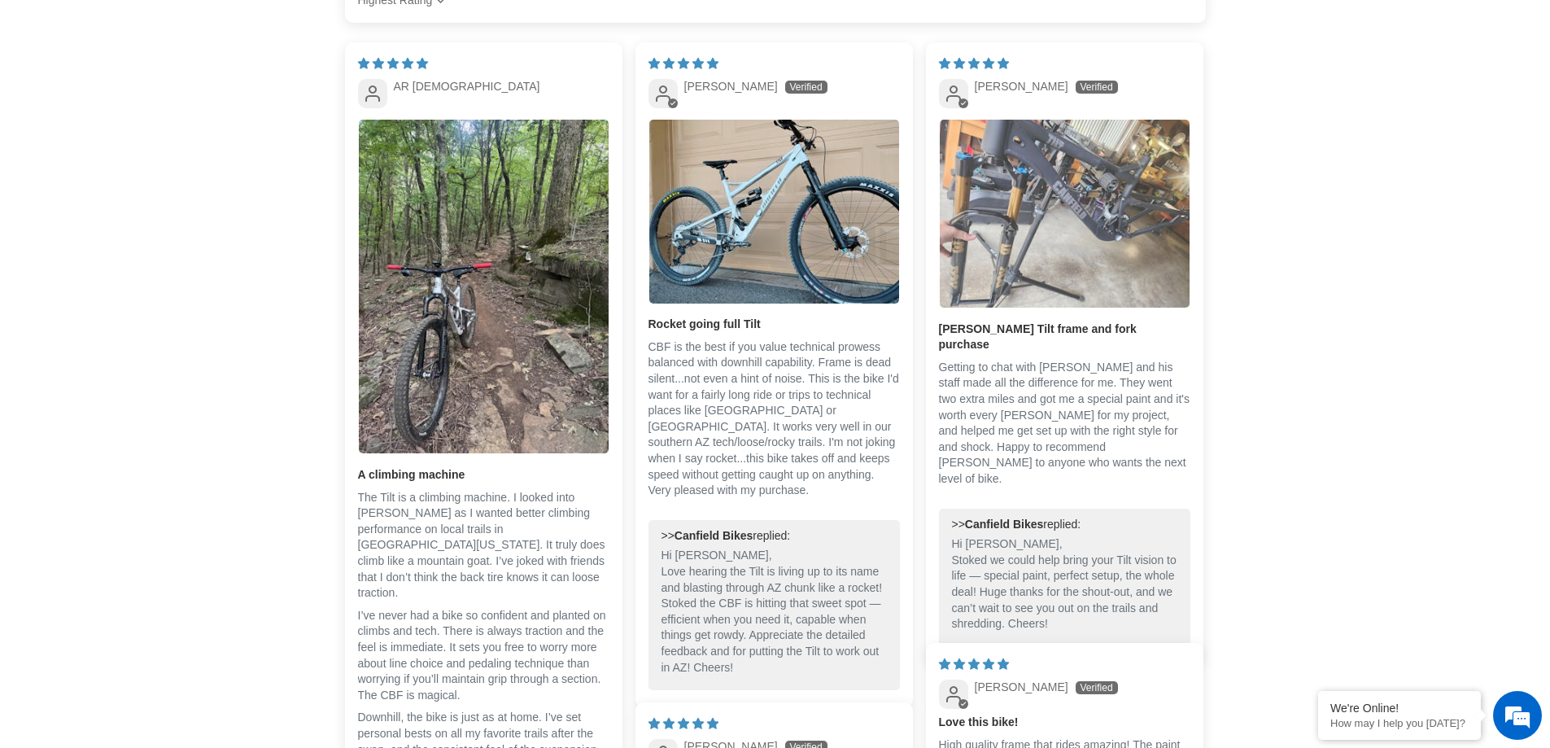  What do you see at coordinates (774, 325) in the screenshot?
I see `b: Rocket going full Tilt` at bounding box center [774, 325].